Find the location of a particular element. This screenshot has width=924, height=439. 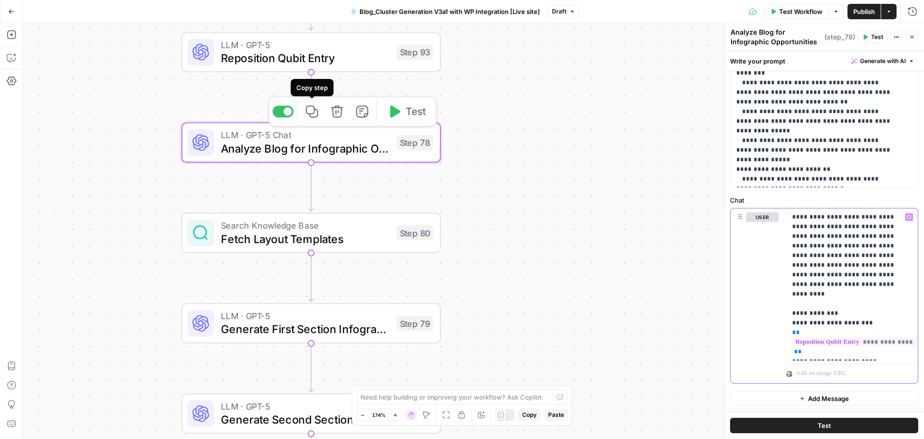

button: Publish is located at coordinates (864, 12).